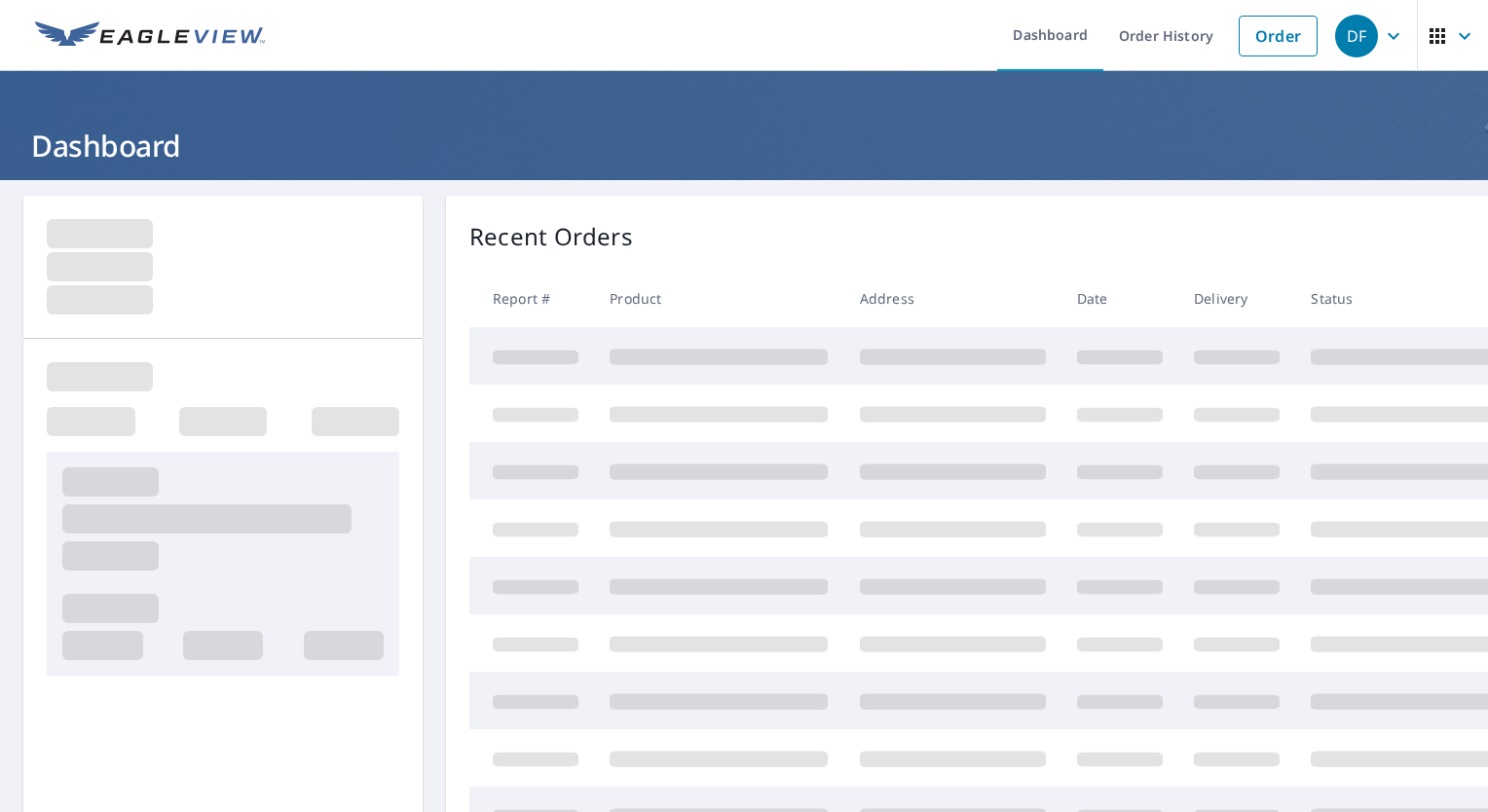  Describe the element at coordinates (1120, 298) in the screenshot. I see `th: Date` at that location.